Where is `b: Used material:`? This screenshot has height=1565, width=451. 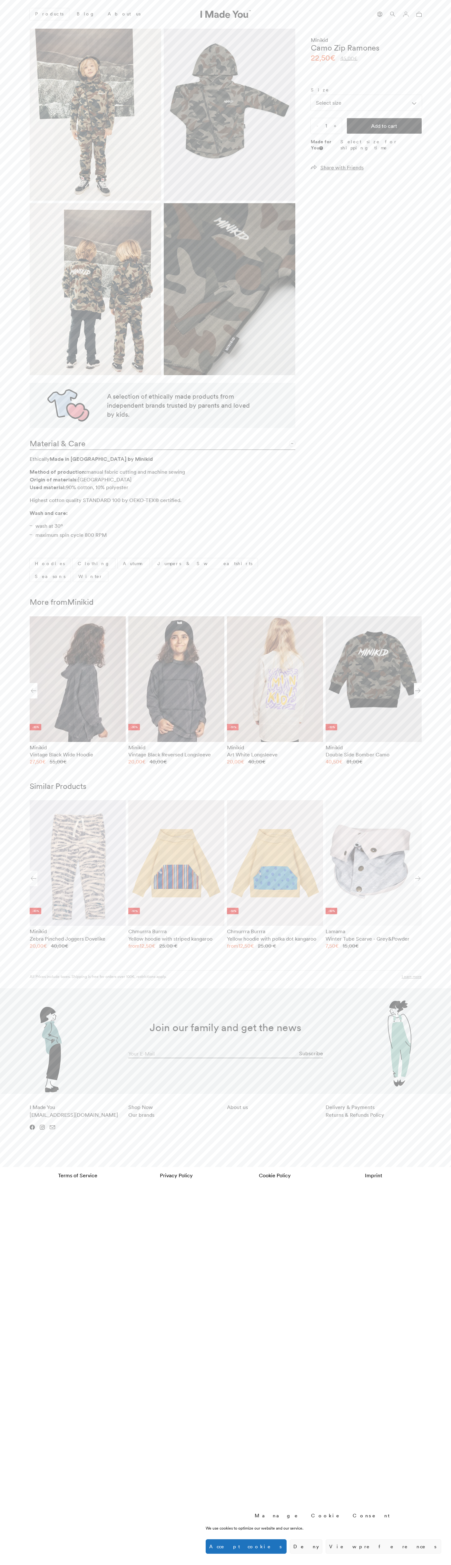 b: Used material: is located at coordinates (48, 487).